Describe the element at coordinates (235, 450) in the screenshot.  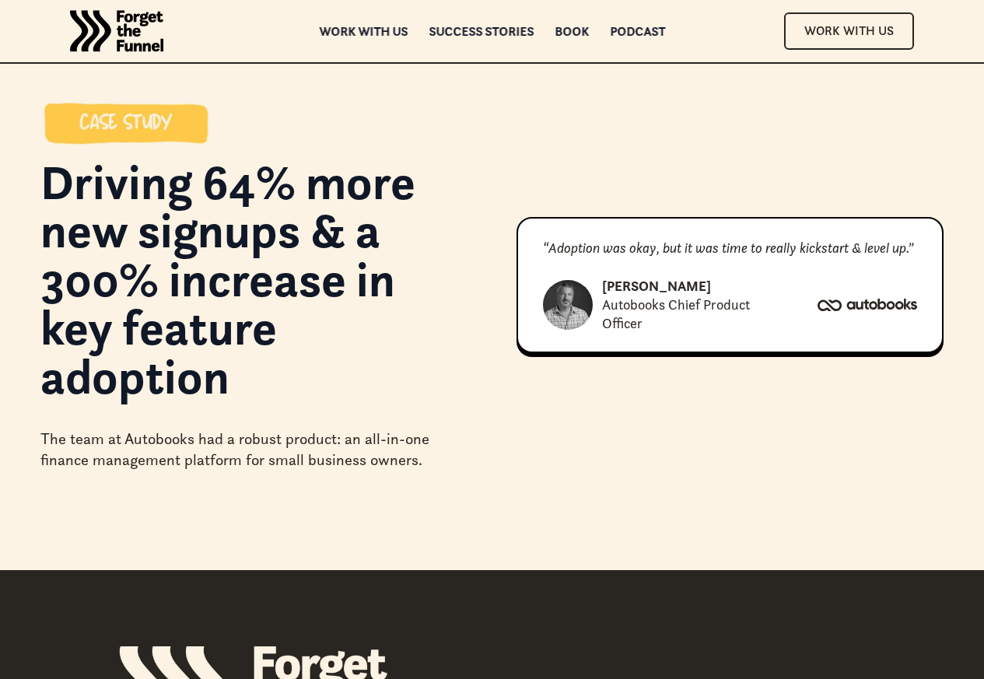
I see `div: The team at Autobooks had a robust product: an all-in-one finance management platform for small b...` at that location.